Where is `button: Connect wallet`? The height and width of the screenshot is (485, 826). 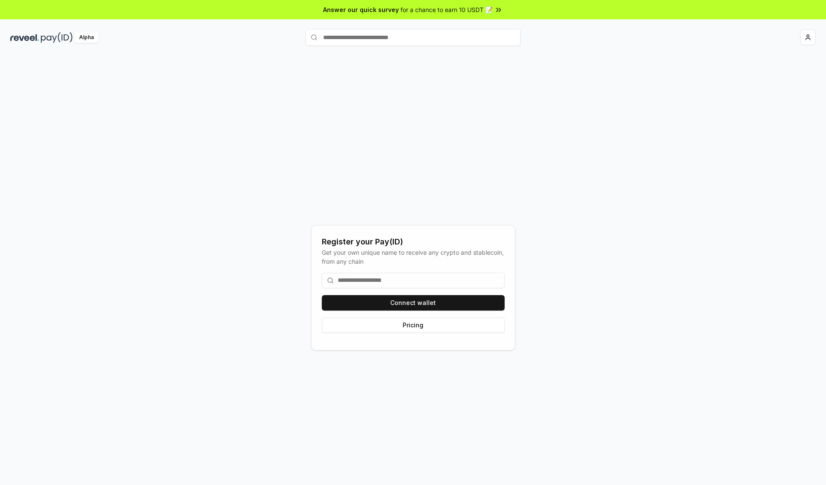 button: Connect wallet is located at coordinates (413, 303).